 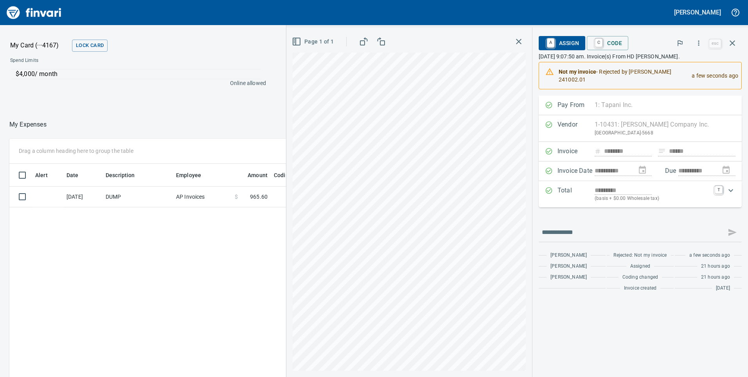 What do you see at coordinates (81, 61) in the screenshot?
I see `span: Spend Limits` at bounding box center [81, 61].